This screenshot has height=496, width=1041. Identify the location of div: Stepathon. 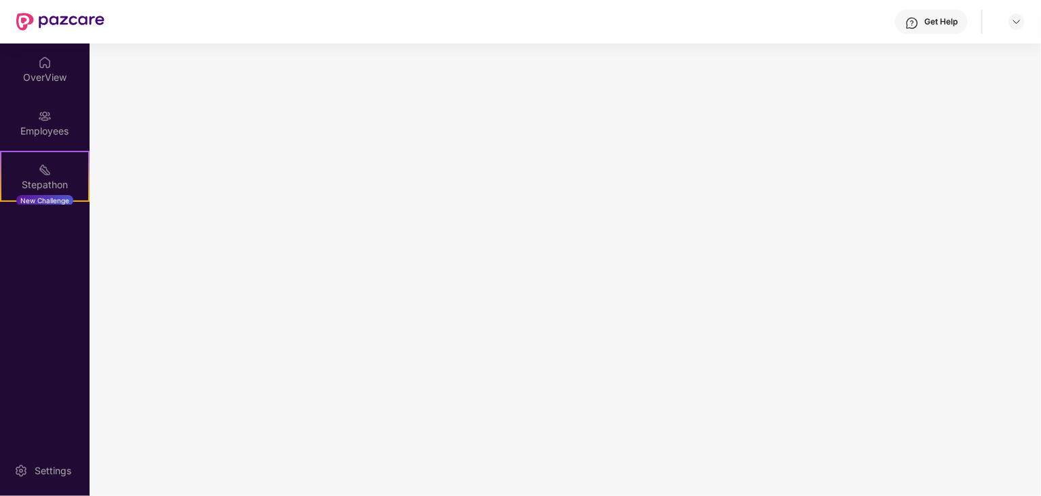
(45, 185).